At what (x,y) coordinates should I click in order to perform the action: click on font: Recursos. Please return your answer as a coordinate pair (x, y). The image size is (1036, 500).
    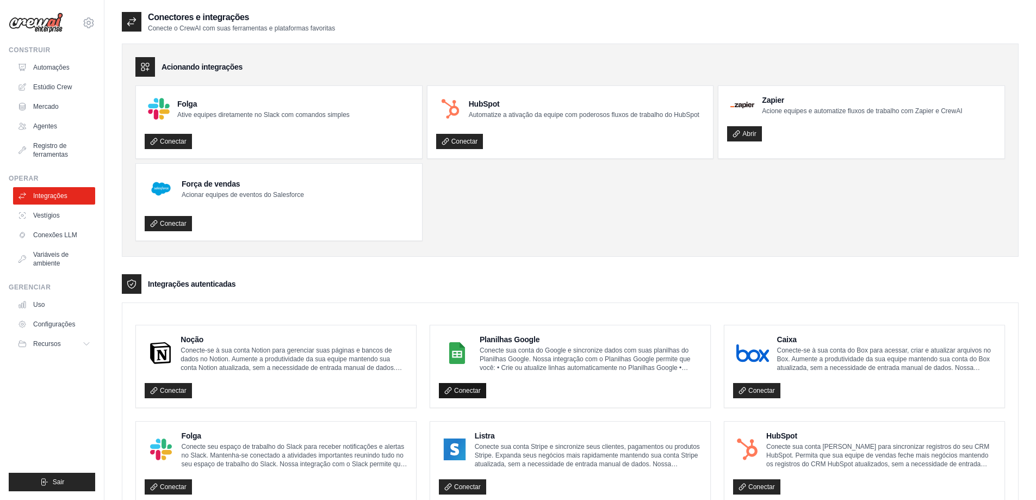
    Looking at the image, I should click on (47, 344).